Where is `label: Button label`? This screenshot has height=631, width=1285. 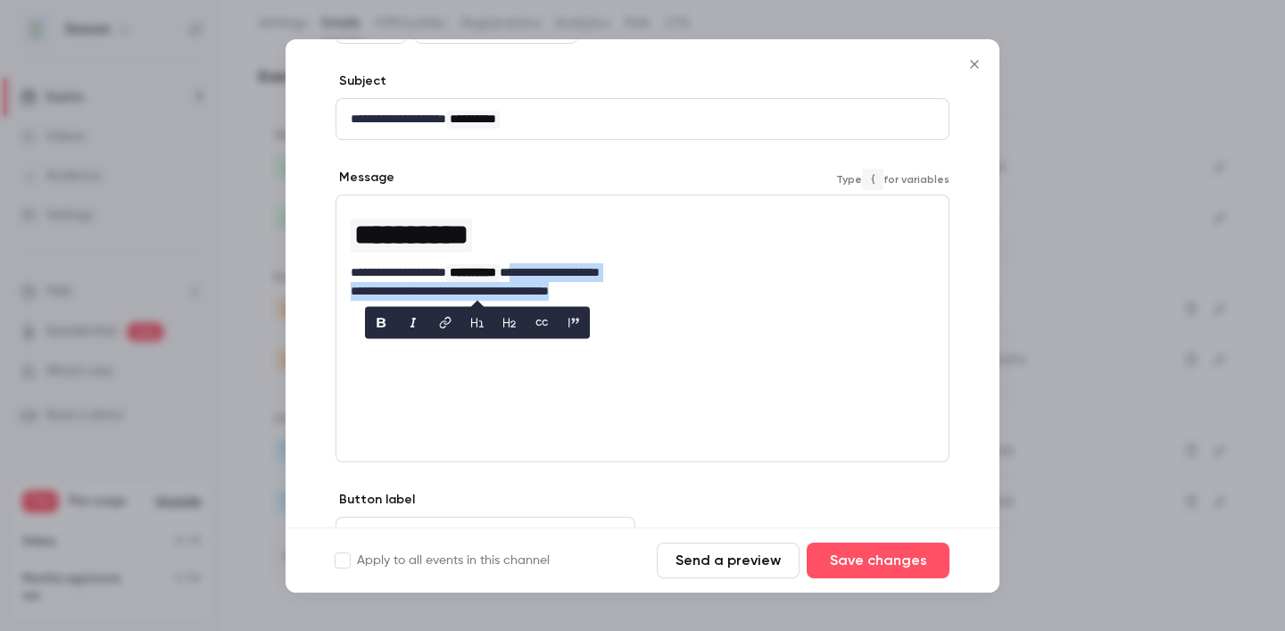 label: Button label is located at coordinates (375, 500).